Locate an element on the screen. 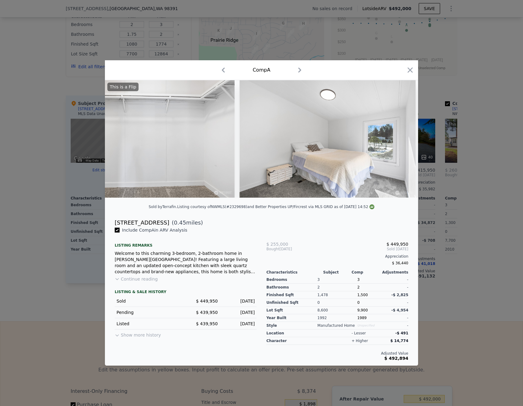  div: This is a Flip is located at coordinates (123, 87).